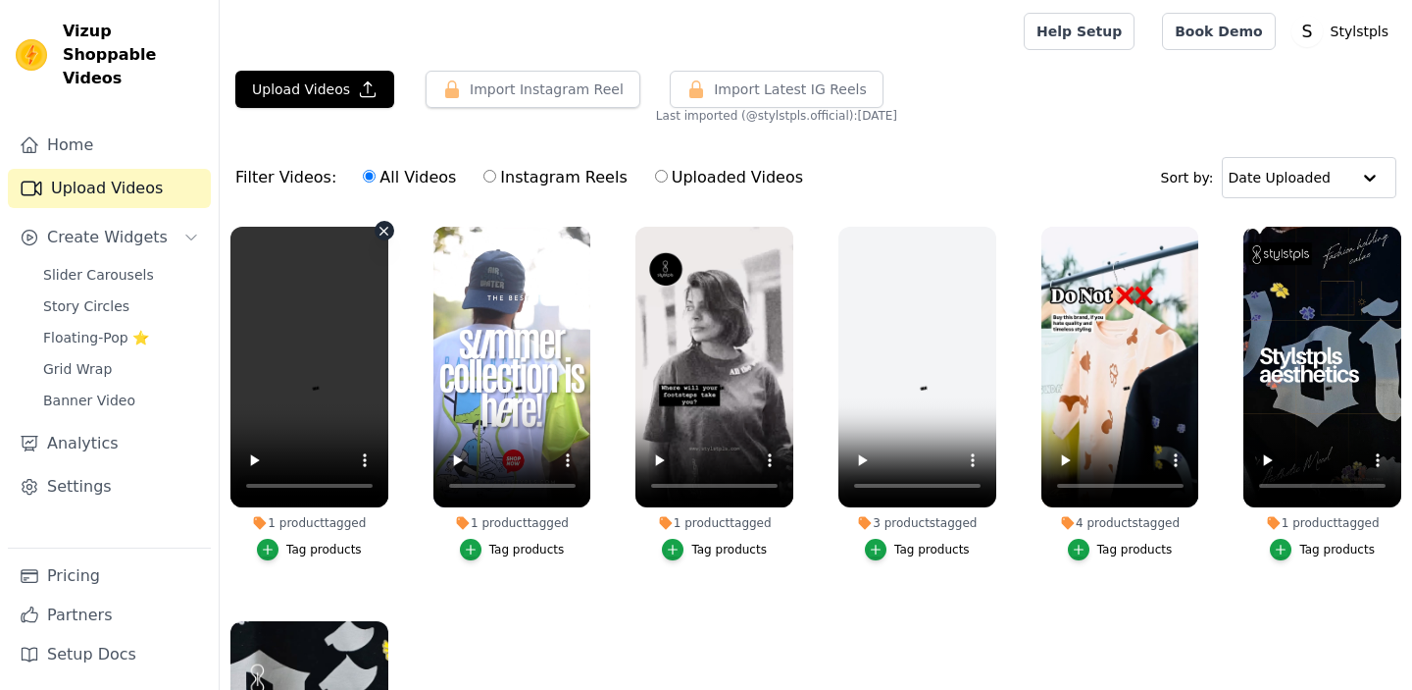  Describe the element at coordinates (89, 400) in the screenshot. I see `span: Banner Video` at that location.